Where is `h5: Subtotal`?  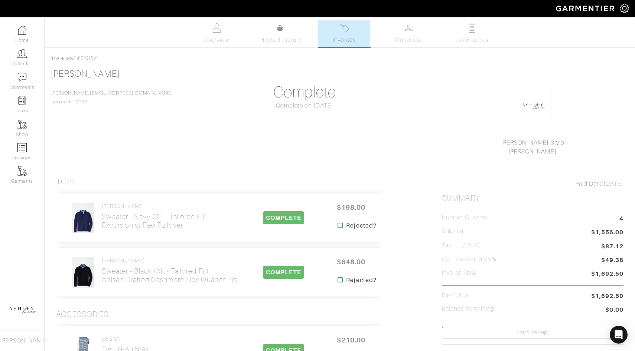 h5: Subtotal is located at coordinates (453, 232).